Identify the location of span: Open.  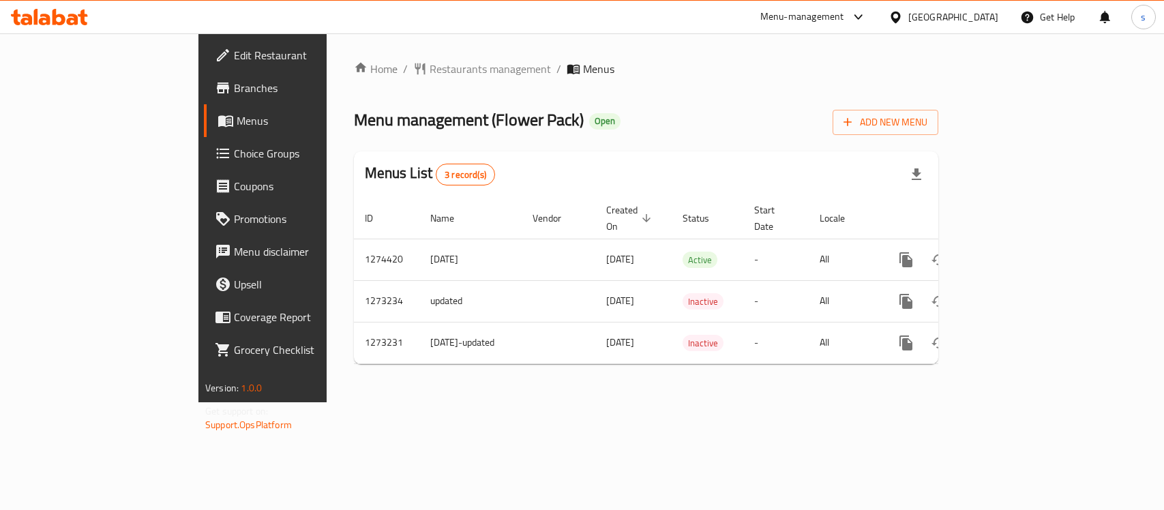
(605, 121).